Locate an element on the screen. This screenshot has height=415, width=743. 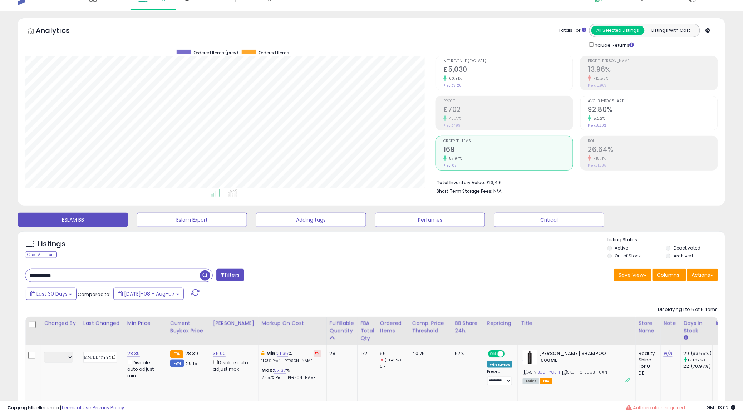
a: Terms of Use is located at coordinates (76, 408).